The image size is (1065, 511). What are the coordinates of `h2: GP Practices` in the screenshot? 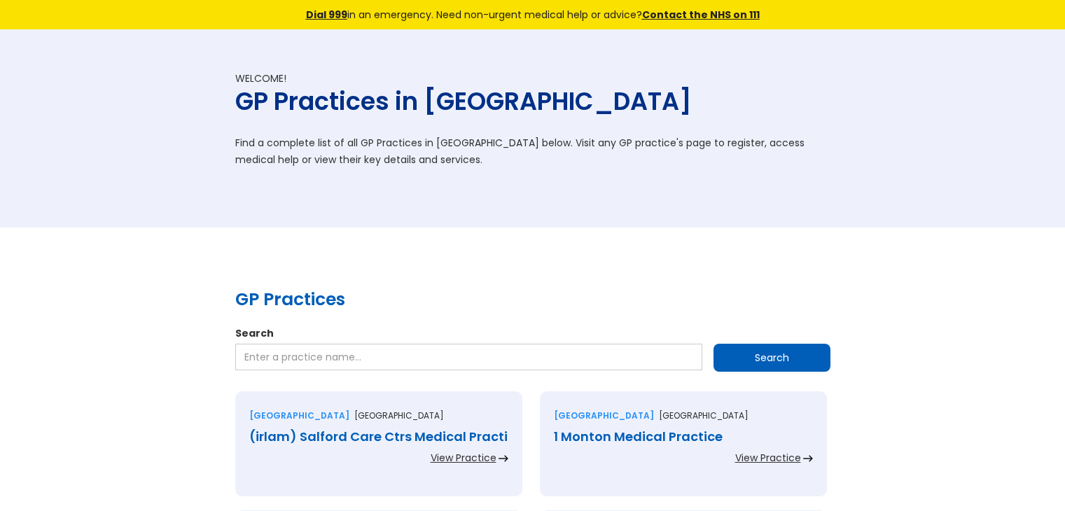 It's located at (533, 300).